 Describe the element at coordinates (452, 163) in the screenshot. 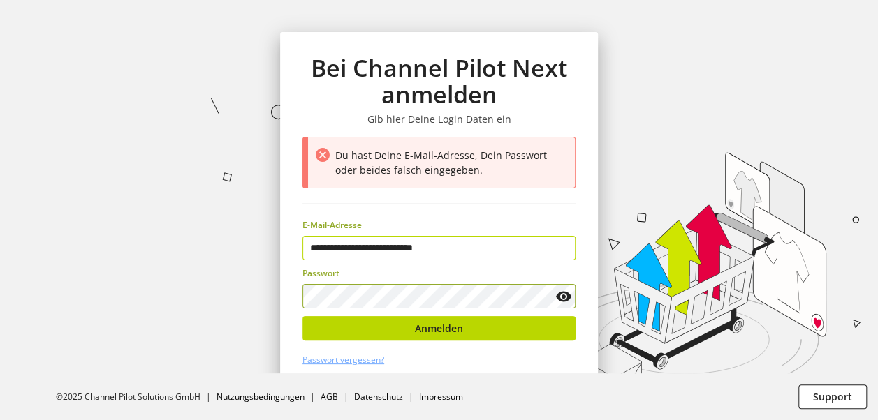

I see `div: Du hast Deine E-Mail-Adresse, Dein Passwort oder beides falsch eingegeben.` at that location.